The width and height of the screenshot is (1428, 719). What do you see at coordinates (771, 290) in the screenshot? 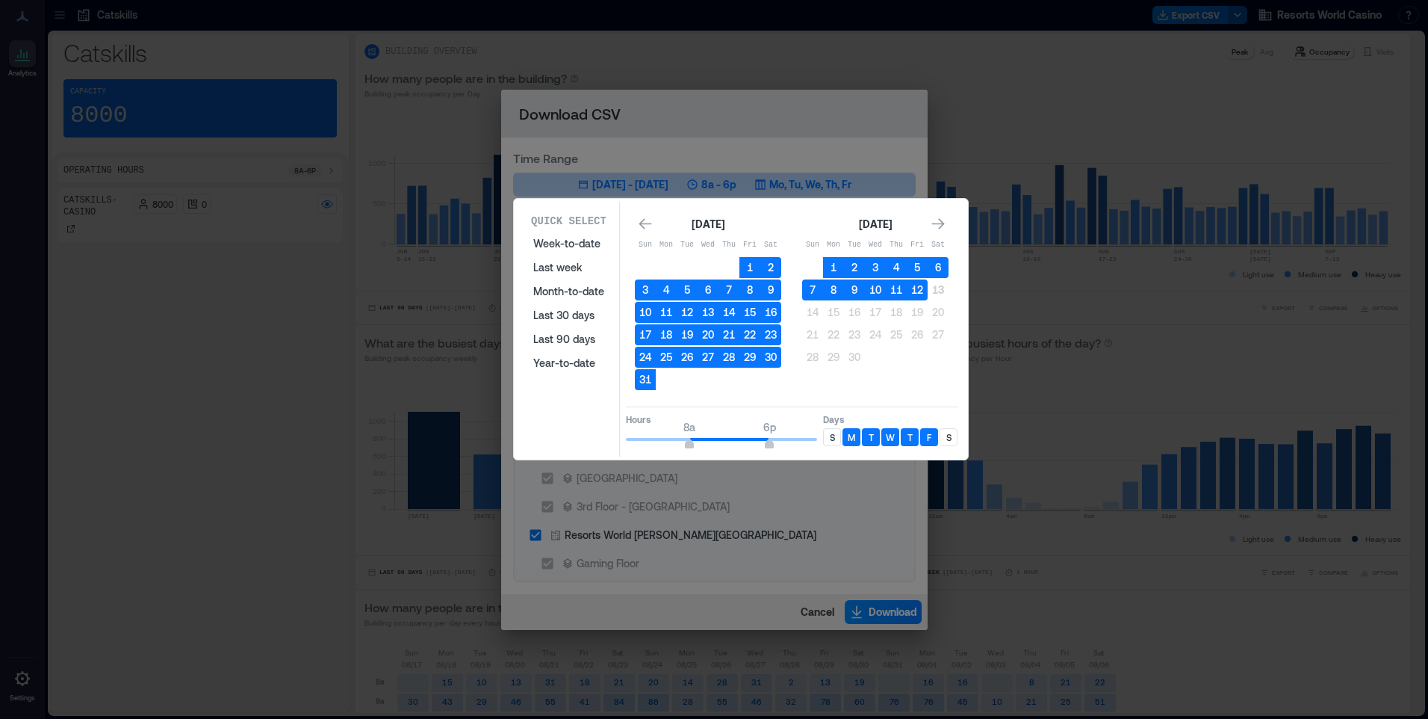
I see `button: 9` at bounding box center [771, 290].